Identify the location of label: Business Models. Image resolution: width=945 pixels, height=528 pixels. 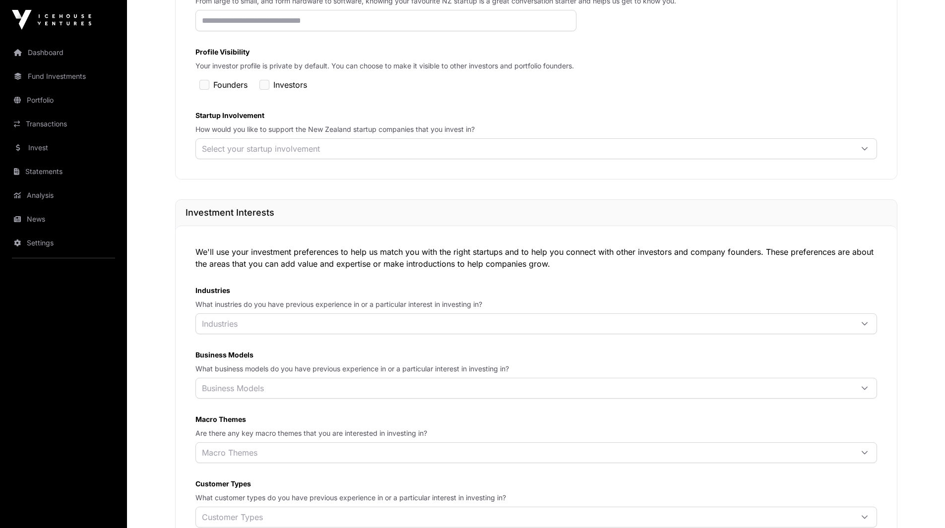
(536, 355).